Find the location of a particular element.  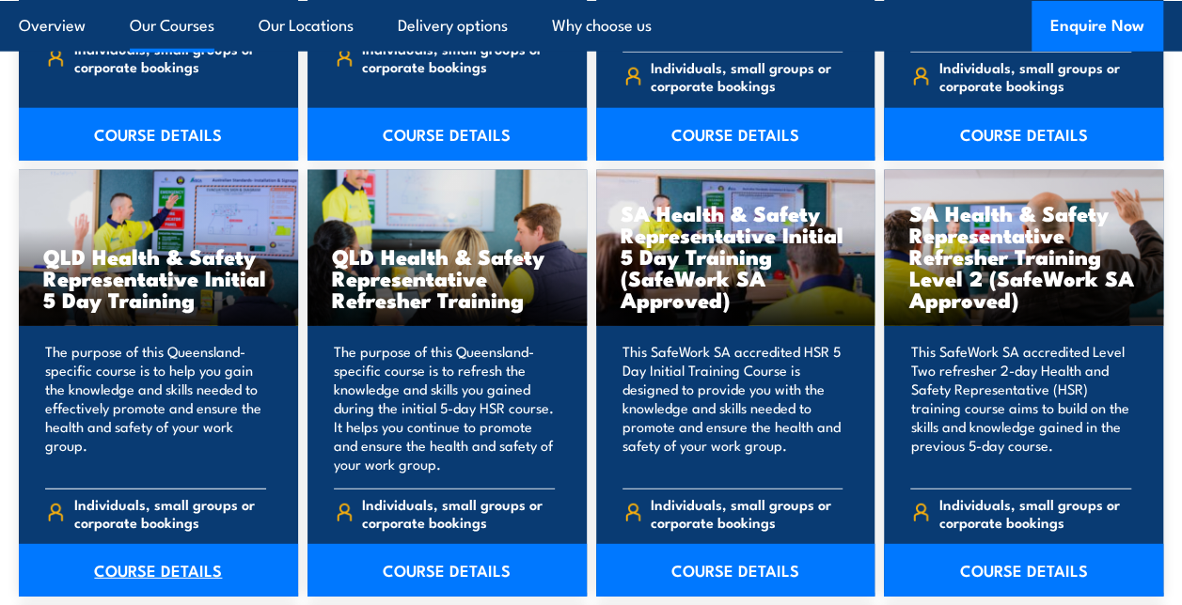

p: The purpose of this Queensland-specific course is to help you gain the knowledge and skills neede... is located at coordinates (155, 408).